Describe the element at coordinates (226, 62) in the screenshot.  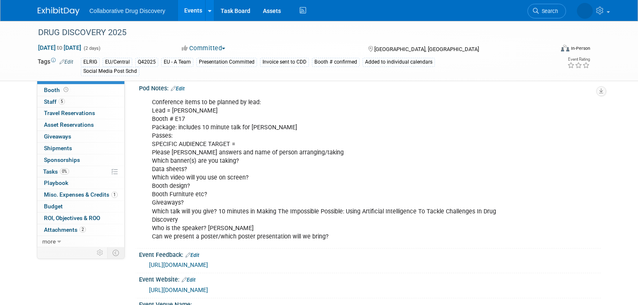
I see `div: Presentation Committed` at that location.